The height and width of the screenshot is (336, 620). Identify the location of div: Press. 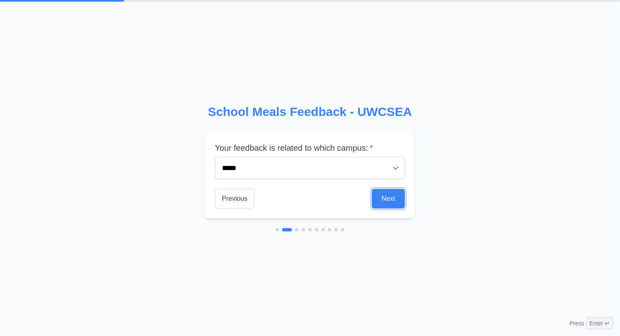
(591, 323).